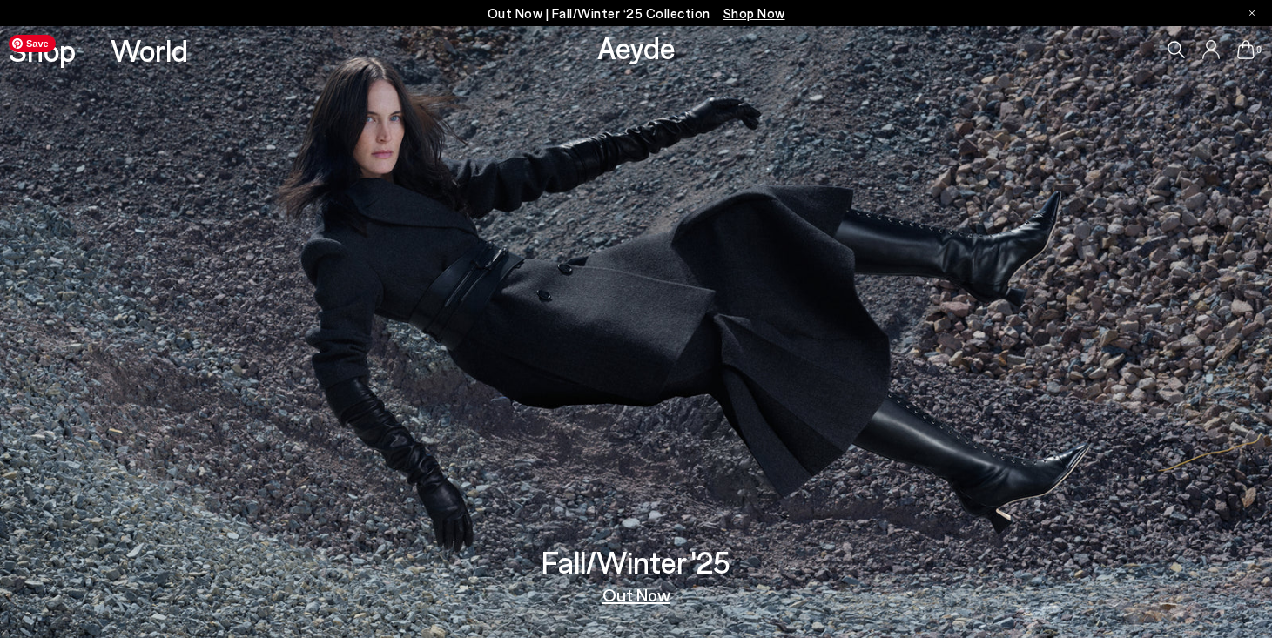 This screenshot has width=1272, height=638. I want to click on p: Out Now | Fall/Winter ‘25 Collection, so click(636, 13).